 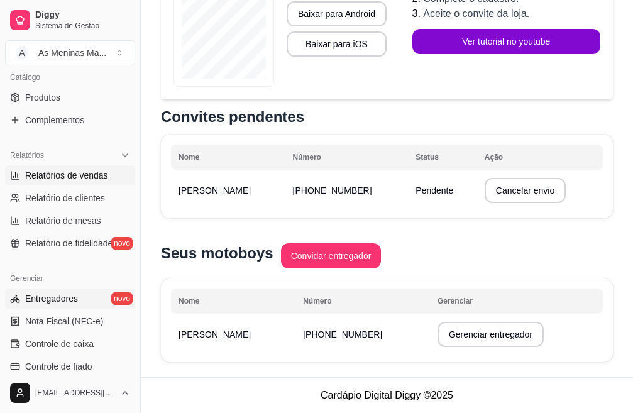 What do you see at coordinates (387, 117) in the screenshot?
I see `p: Convites pendentes` at bounding box center [387, 117].